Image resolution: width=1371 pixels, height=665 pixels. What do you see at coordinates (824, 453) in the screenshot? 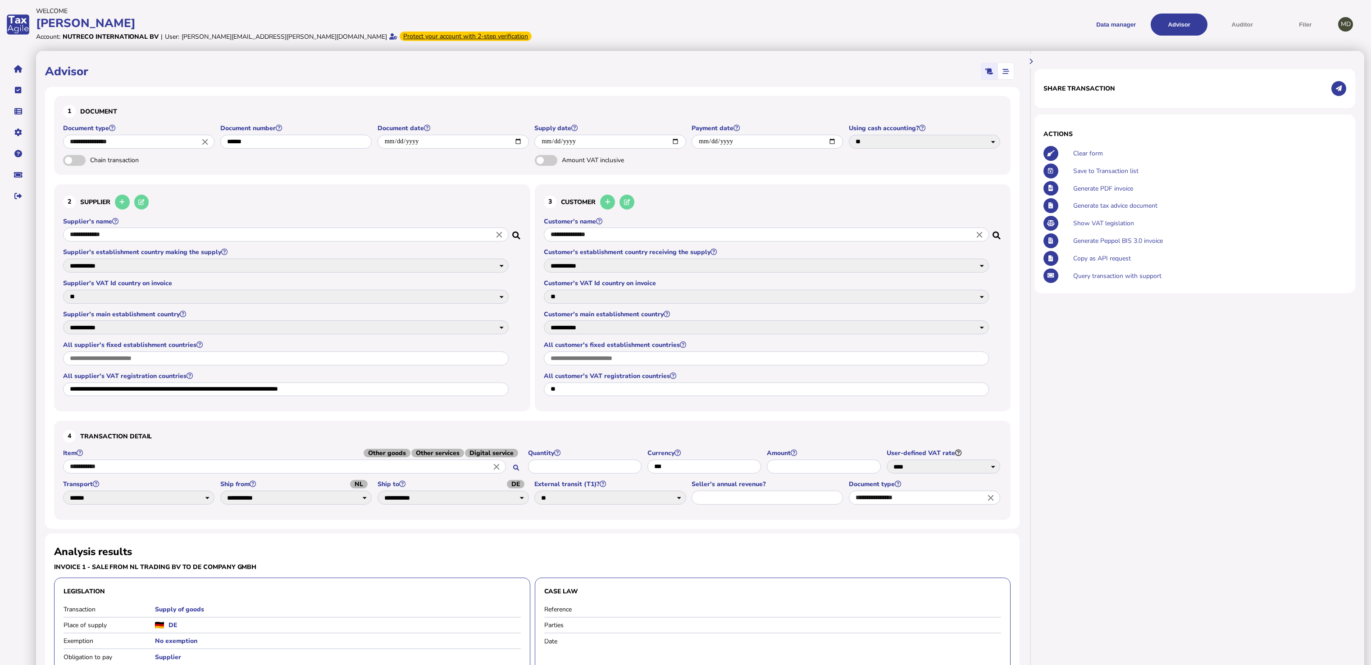
I see `label: Amount` at bounding box center [824, 453].